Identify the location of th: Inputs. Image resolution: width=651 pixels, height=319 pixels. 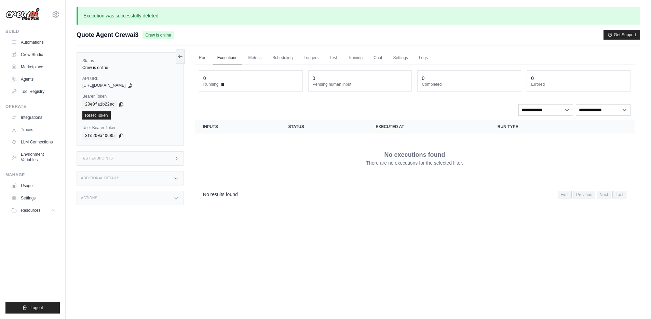
(238, 127).